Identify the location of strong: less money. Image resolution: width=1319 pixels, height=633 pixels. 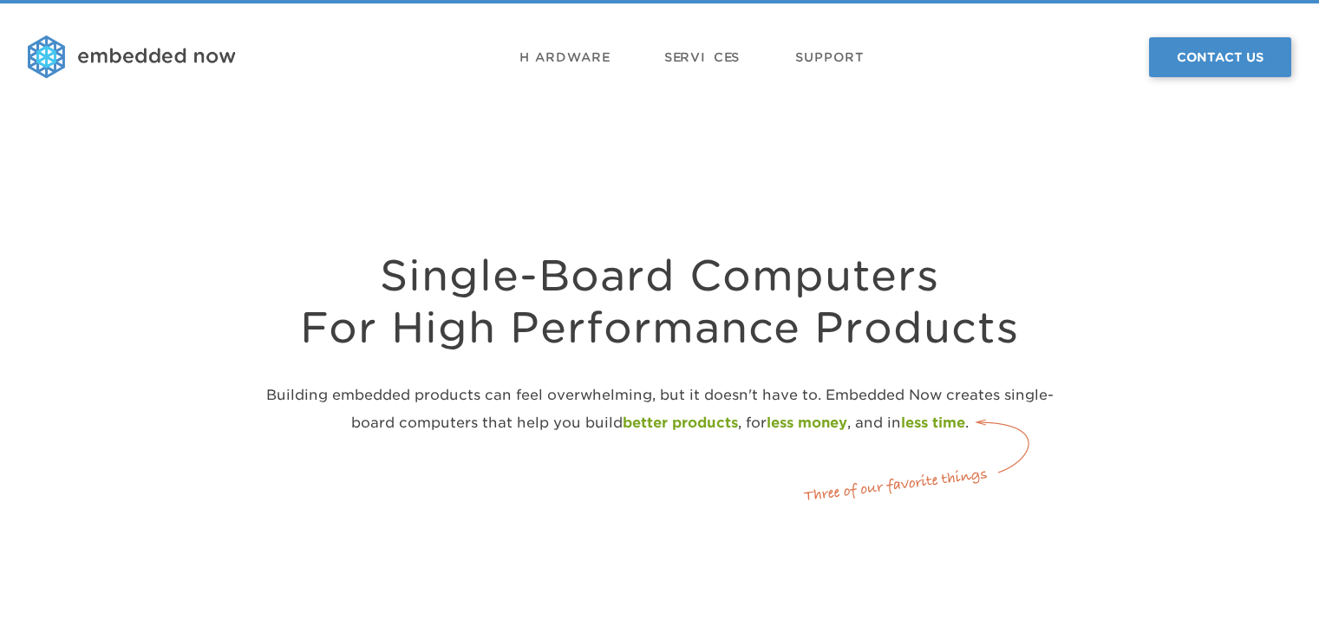
(807, 422).